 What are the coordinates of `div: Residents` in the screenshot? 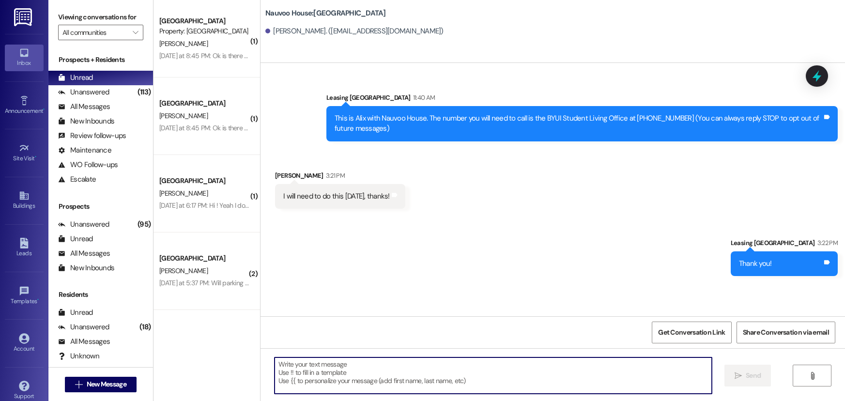 It's located at (101, 294).